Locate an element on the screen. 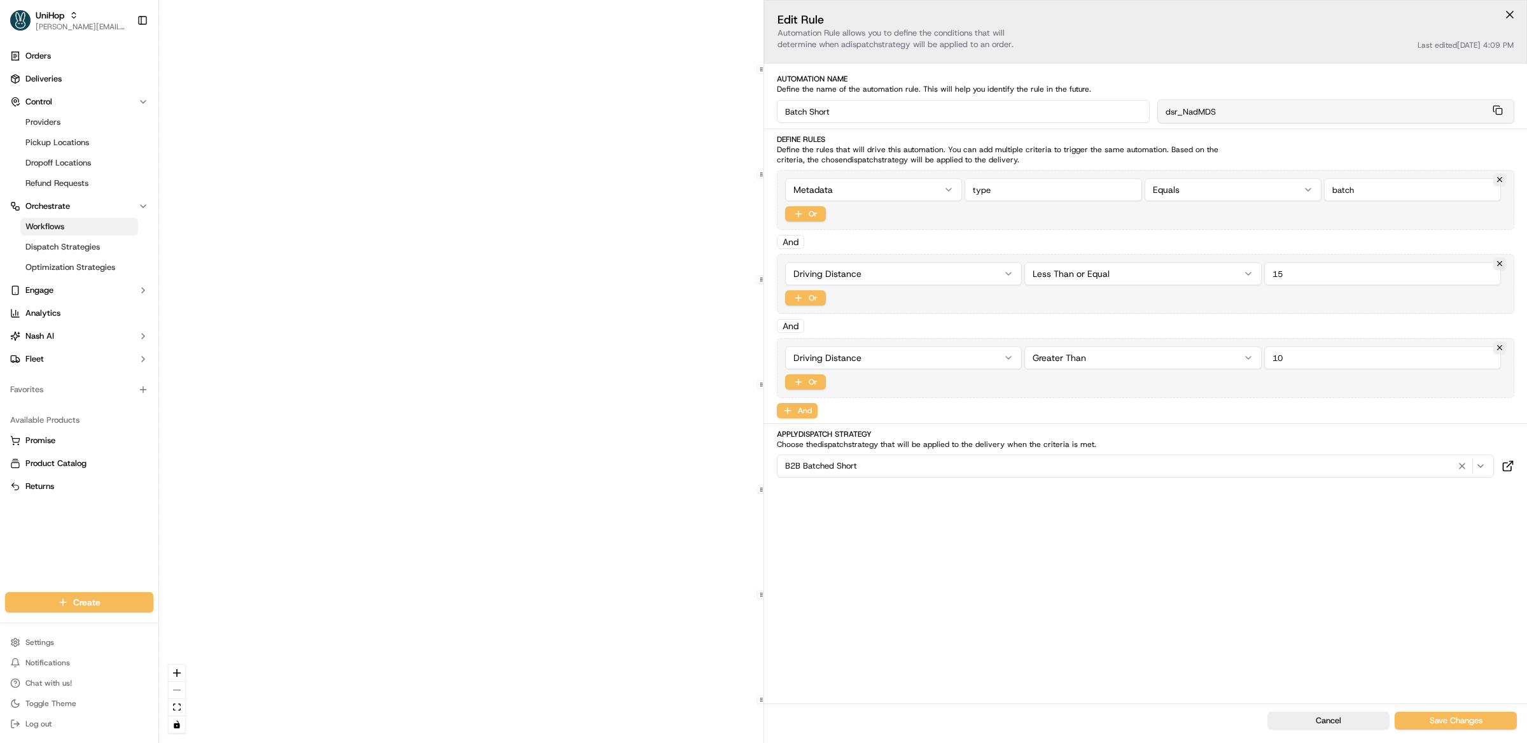  span: Dispatch Strategies is located at coordinates (62, 247).